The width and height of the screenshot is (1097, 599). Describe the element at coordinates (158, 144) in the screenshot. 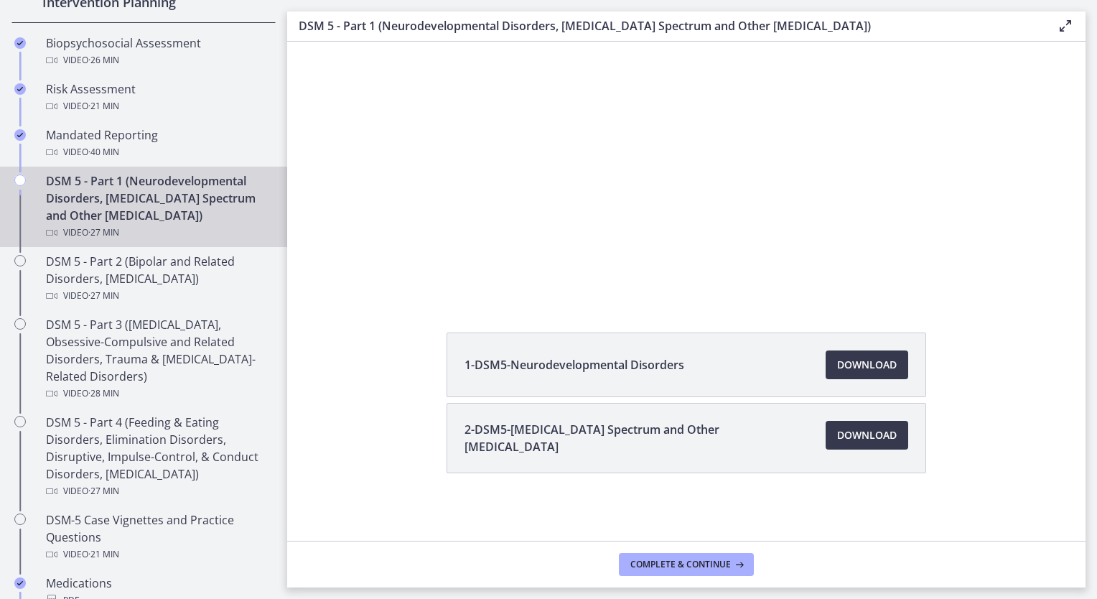

I see `div: Mandated Reporting` at that location.